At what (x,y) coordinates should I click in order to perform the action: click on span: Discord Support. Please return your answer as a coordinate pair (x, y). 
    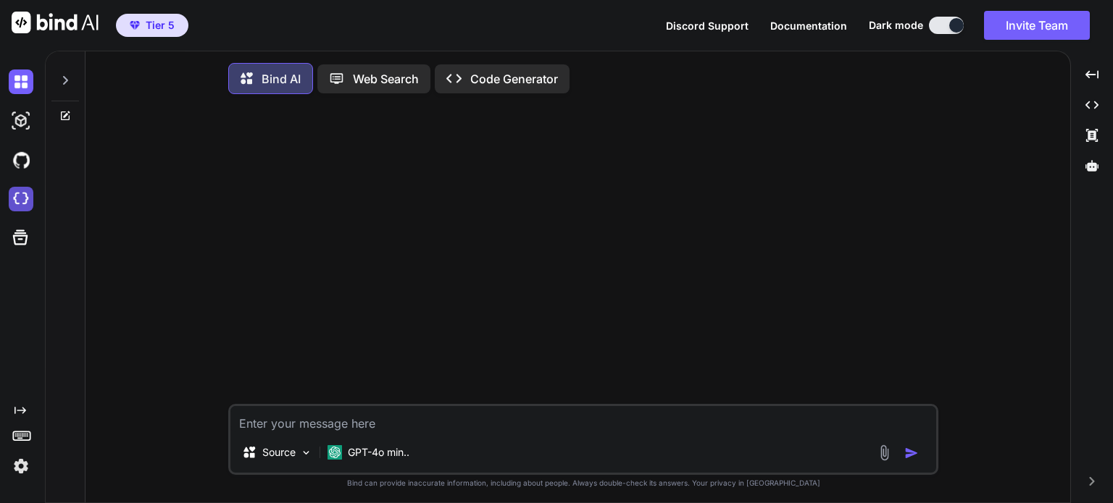
    Looking at the image, I should click on (707, 25).